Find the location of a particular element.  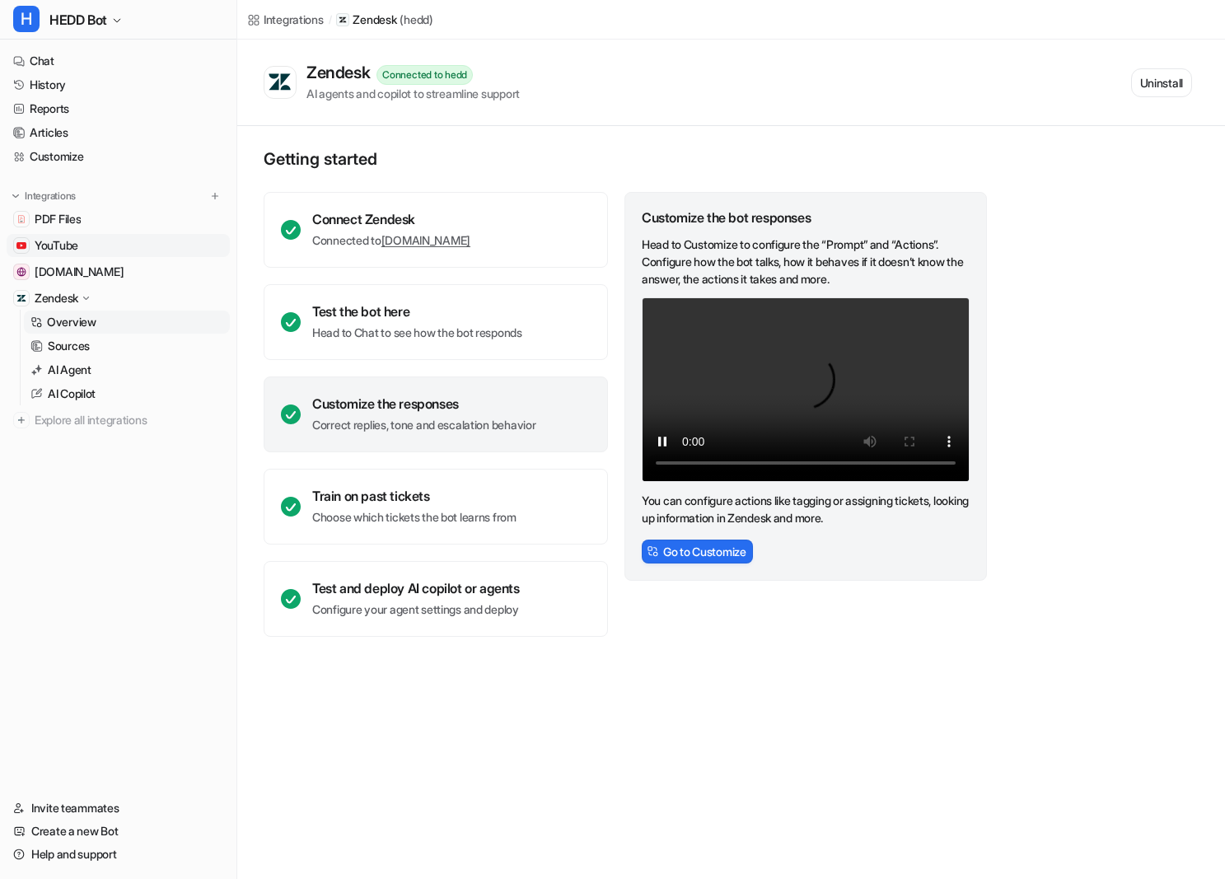

img: explore all integrations is located at coordinates (21, 420).